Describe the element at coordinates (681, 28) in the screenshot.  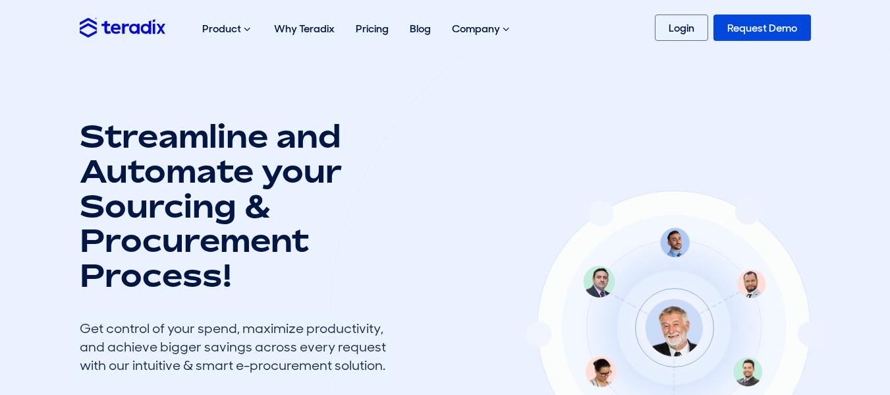
I see `a: Login` at that location.